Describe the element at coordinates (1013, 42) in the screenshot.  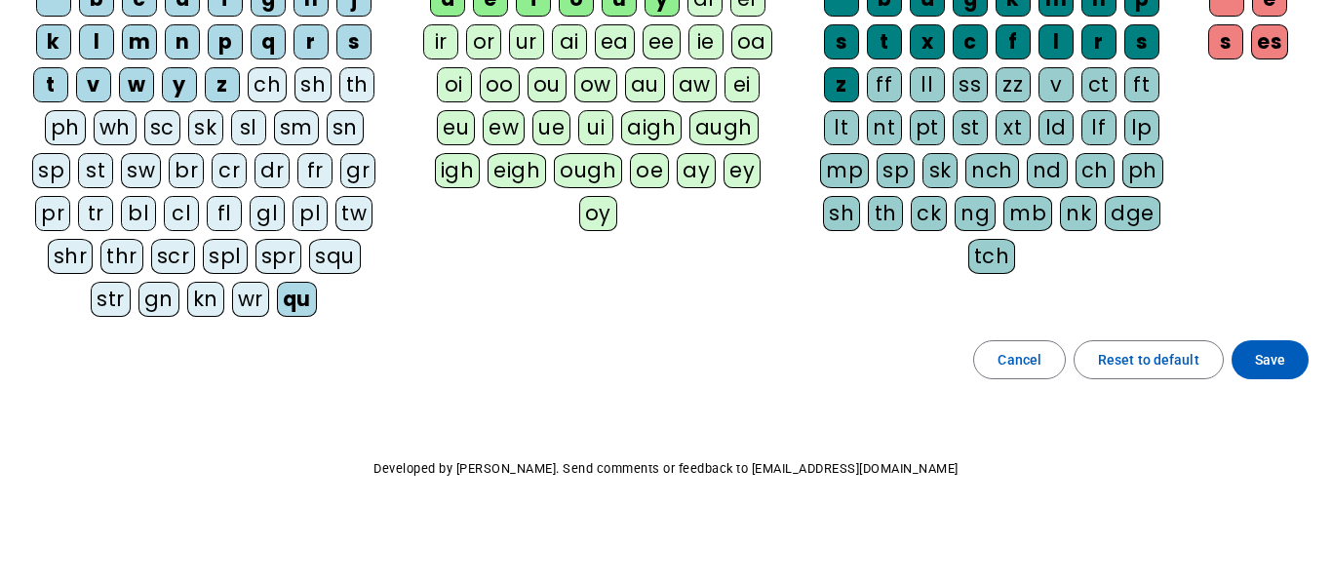
I see `div: f` at that location.